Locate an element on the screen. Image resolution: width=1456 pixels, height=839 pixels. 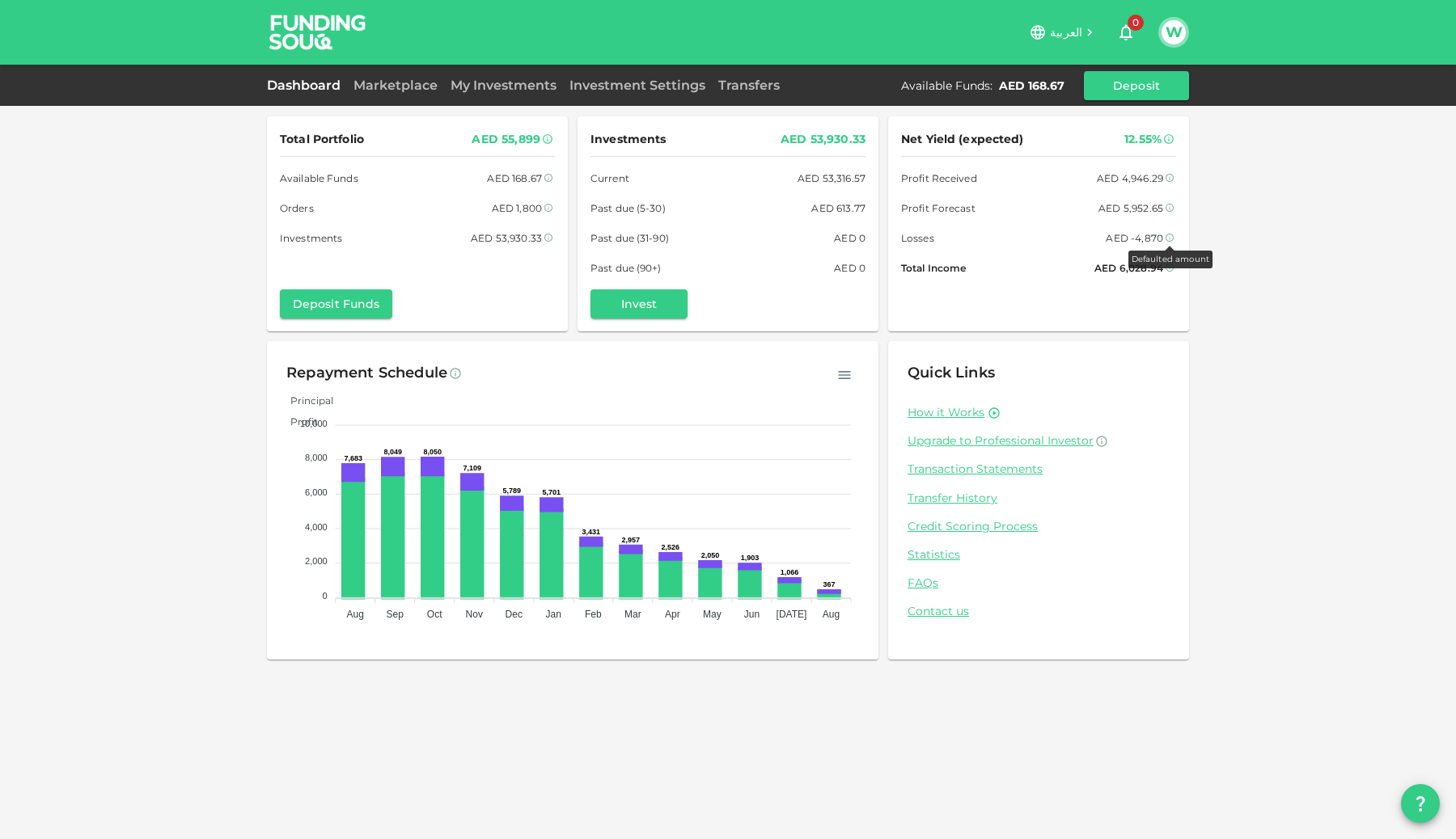
div: Repayment Schedule is located at coordinates (367, 374).